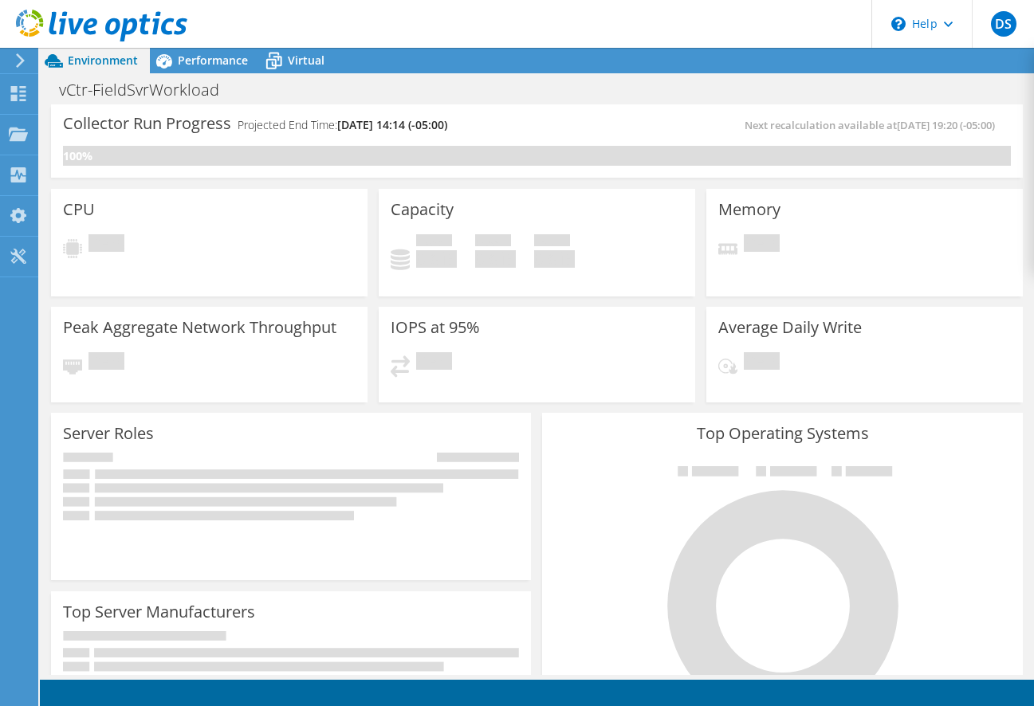 The image size is (1034, 706). I want to click on svg: \n, so click(899, 24).